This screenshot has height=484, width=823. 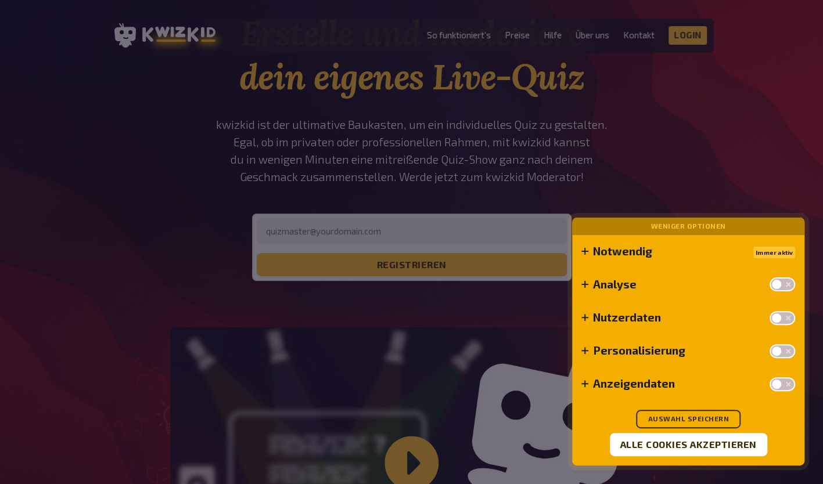 What do you see at coordinates (688, 351) in the screenshot?
I see `summary: Personalisierung` at bounding box center [688, 351].